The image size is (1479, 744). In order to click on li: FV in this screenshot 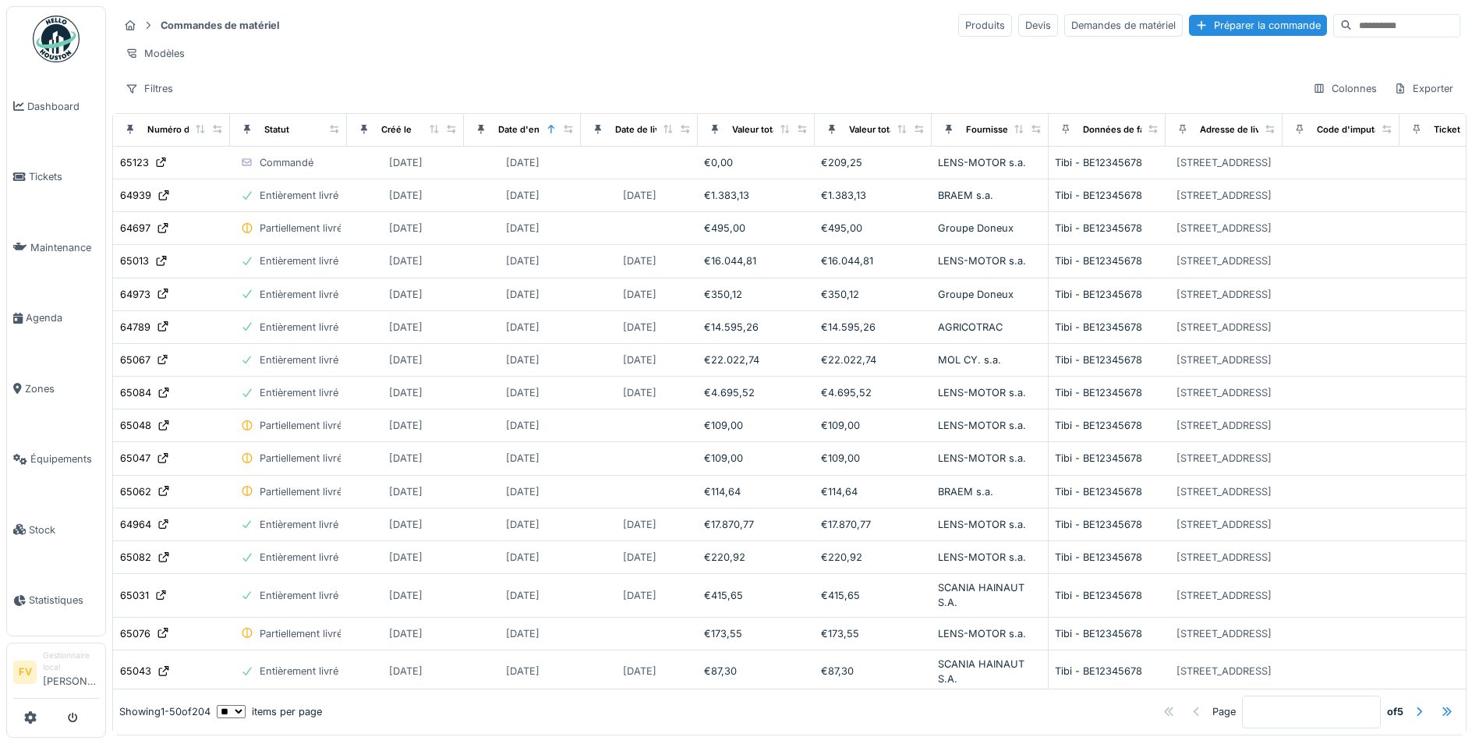, I will do `click(25, 672)`.